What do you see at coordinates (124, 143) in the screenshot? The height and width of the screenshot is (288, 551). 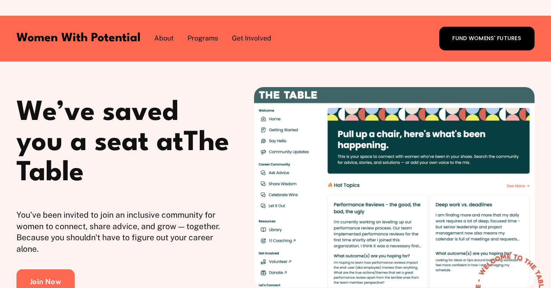 I see `h1: We’ve saved you a seat at` at bounding box center [124, 143].